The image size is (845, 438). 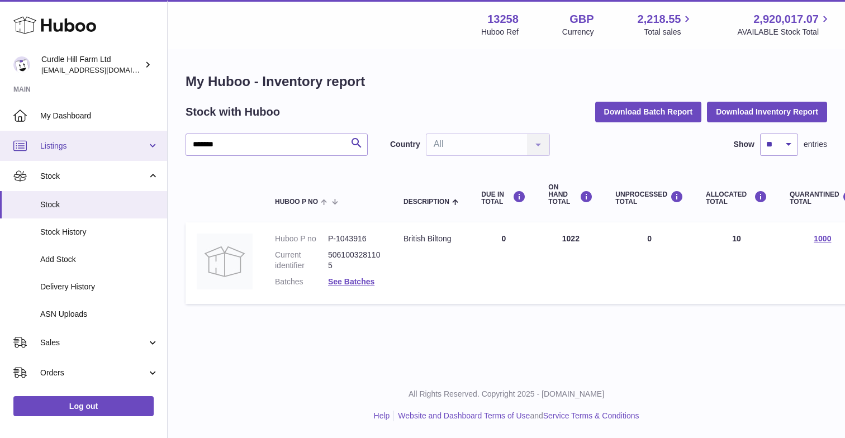 I want to click on strong: GBP, so click(x=581, y=19).